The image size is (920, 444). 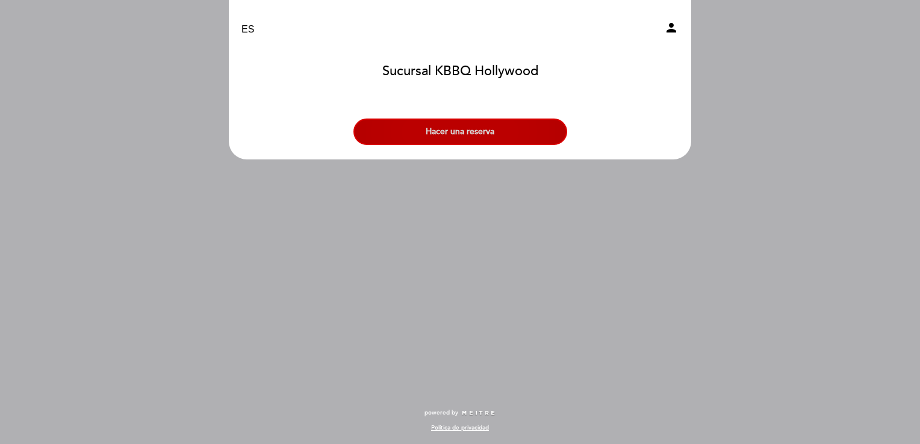 What do you see at coordinates (460, 428) in the screenshot?
I see `a: Política de privacidad` at bounding box center [460, 428].